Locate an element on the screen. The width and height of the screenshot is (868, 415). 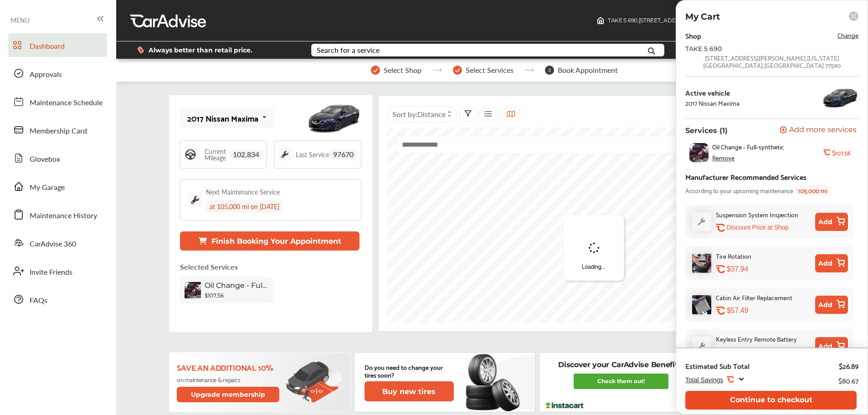
button: Finish Booking Your Appointment is located at coordinates (270, 241).